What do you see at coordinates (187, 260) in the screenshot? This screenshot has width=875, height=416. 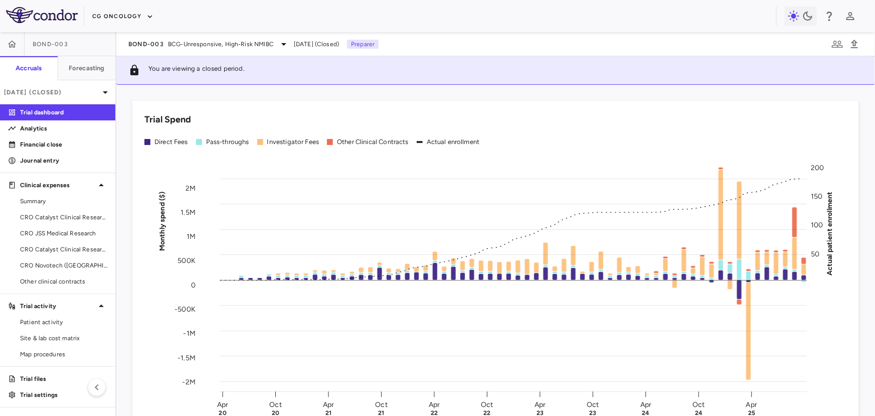 I see `tspan: 500K` at bounding box center [187, 260].